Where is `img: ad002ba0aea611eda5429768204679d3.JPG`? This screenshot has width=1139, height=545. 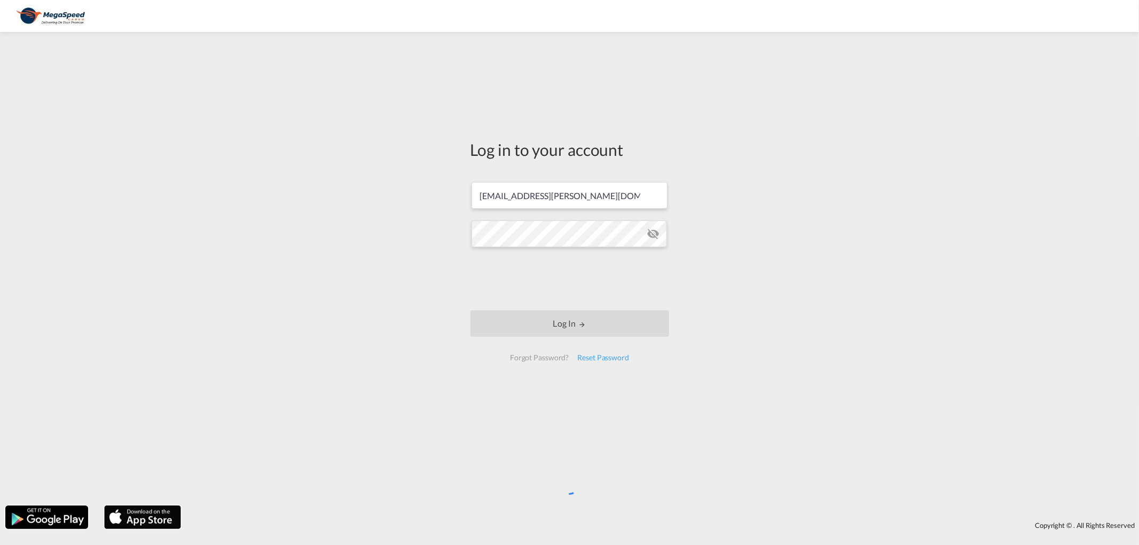
img: ad002ba0aea611eda5429768204679d3.JPG is located at coordinates (52, 16).